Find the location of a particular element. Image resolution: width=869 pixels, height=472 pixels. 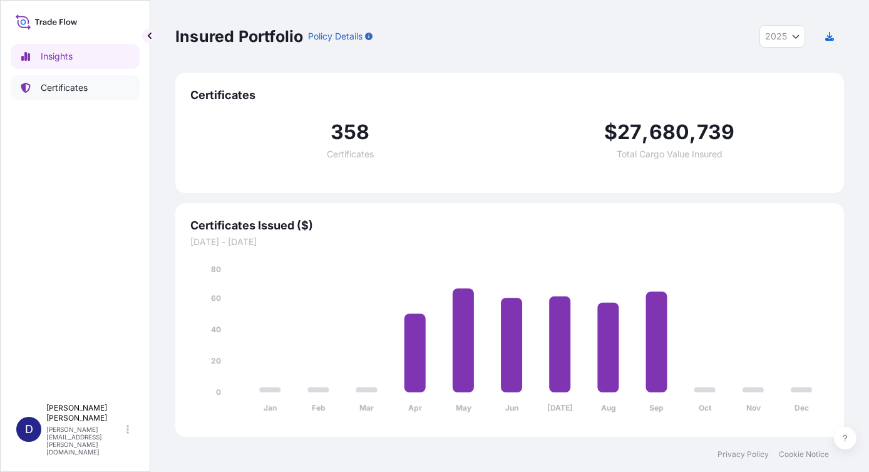

tspan: Mar is located at coordinates (366, 407).